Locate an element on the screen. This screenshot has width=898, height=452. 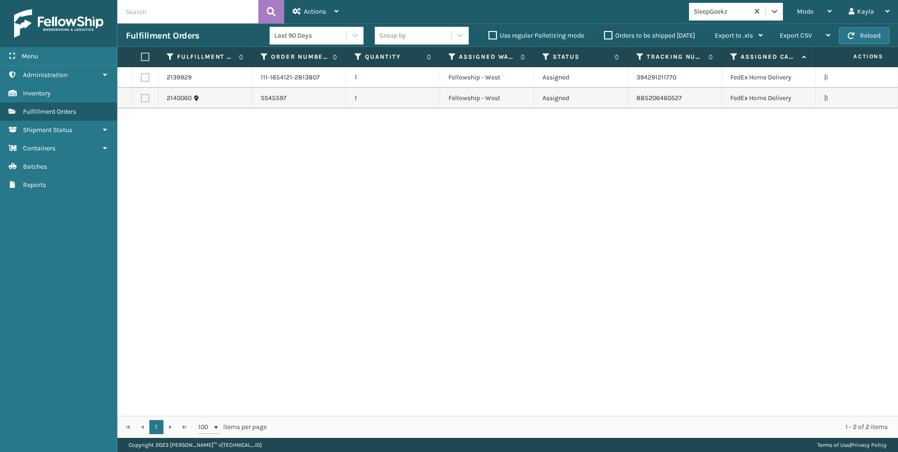
td: SS45597 is located at coordinates (299, 98).